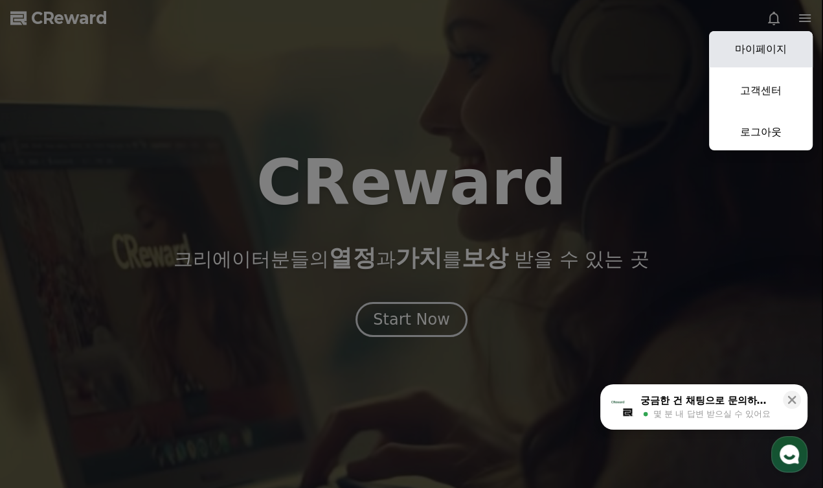 The width and height of the screenshot is (823, 488). What do you see at coordinates (761, 91) in the screenshot?
I see `button: 마이페이지 고객센터 로그아웃` at bounding box center [761, 91].